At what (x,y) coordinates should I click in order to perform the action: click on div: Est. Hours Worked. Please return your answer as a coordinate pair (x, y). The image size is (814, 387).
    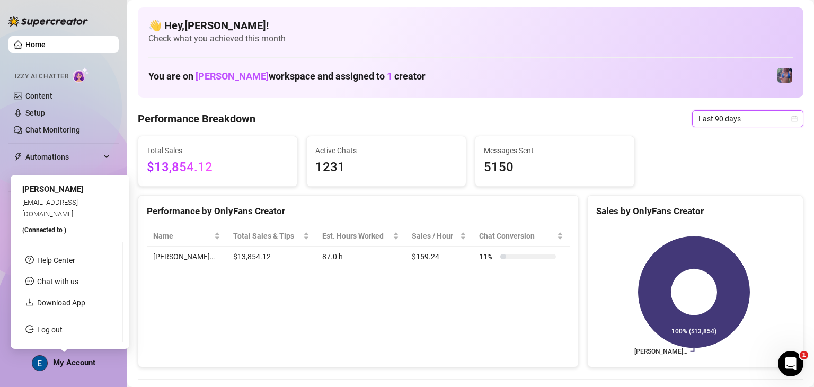
    Looking at the image, I should click on (356, 236).